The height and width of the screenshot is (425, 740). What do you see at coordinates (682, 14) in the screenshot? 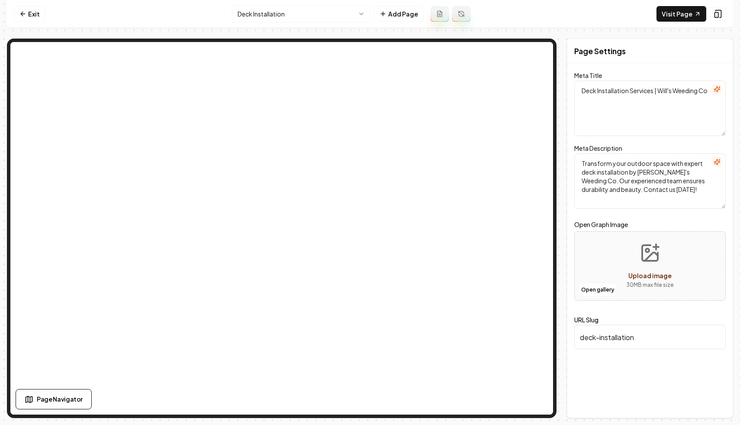
I see `a: Visit Page` at bounding box center [682, 14].